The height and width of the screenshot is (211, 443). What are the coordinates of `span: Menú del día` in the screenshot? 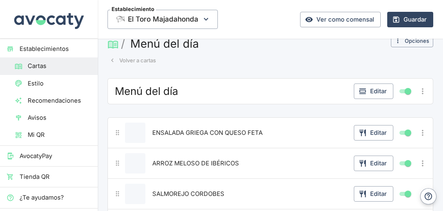 It's located at (147, 91).